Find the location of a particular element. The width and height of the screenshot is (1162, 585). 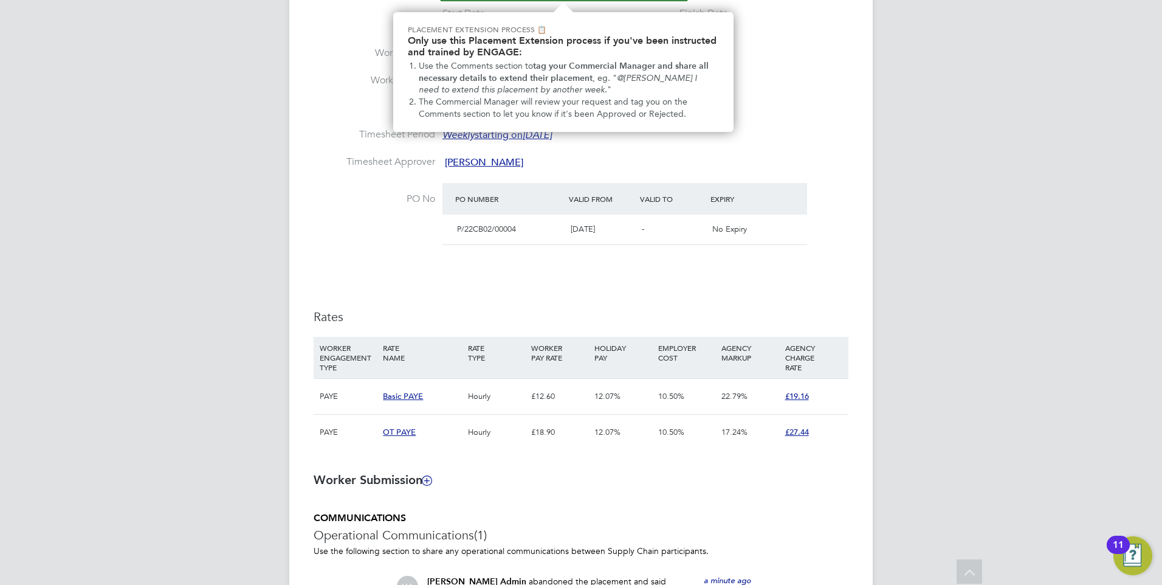

h5: COMMUNICATIONS is located at coordinates (581, 518).